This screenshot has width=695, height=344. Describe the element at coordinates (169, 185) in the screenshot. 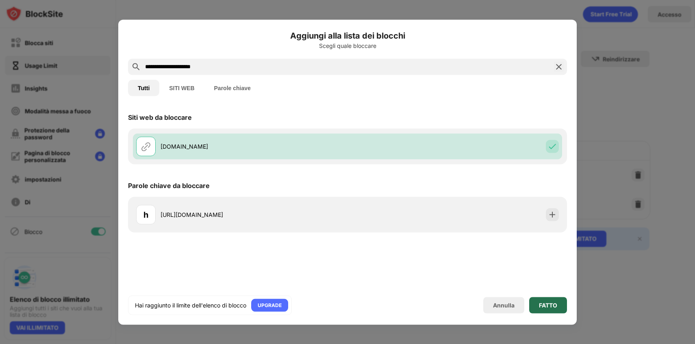

I see `div: Parole chiave da bloccare` at that location.